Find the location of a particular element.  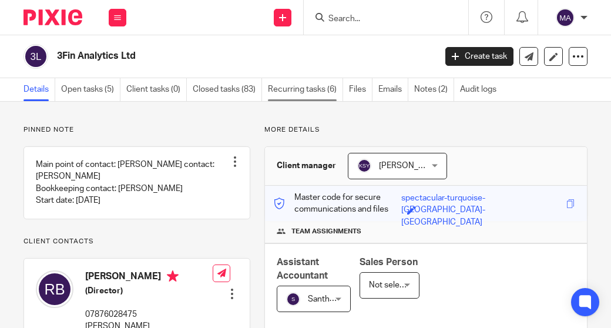

p: Pinned note is located at coordinates (137, 130).